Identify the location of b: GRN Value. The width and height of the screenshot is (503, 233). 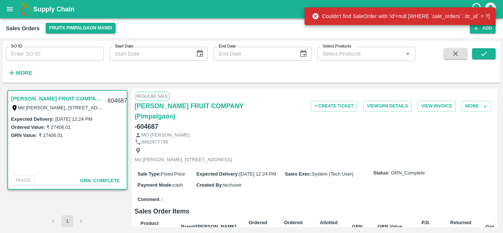
(390, 227).